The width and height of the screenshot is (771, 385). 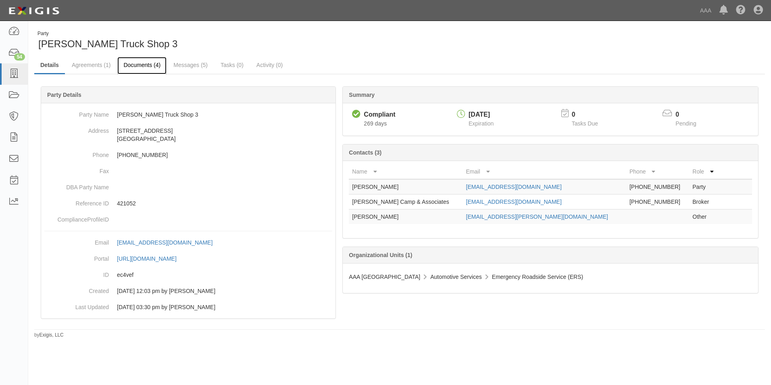 I want to click on b: Summary, so click(x=362, y=95).